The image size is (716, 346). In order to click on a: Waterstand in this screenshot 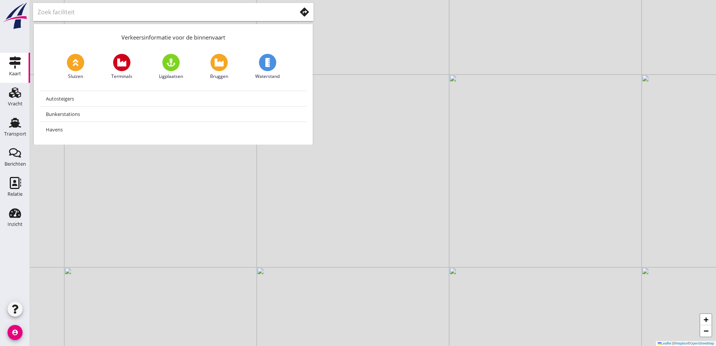, I will do `click(267, 67)`.